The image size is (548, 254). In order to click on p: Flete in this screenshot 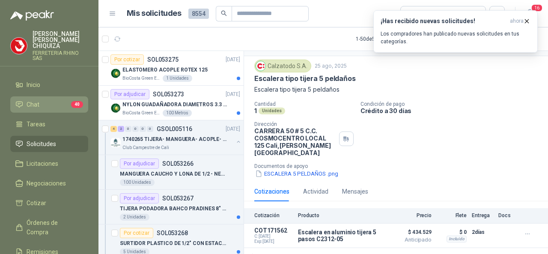, I will do `click(451, 215)`.